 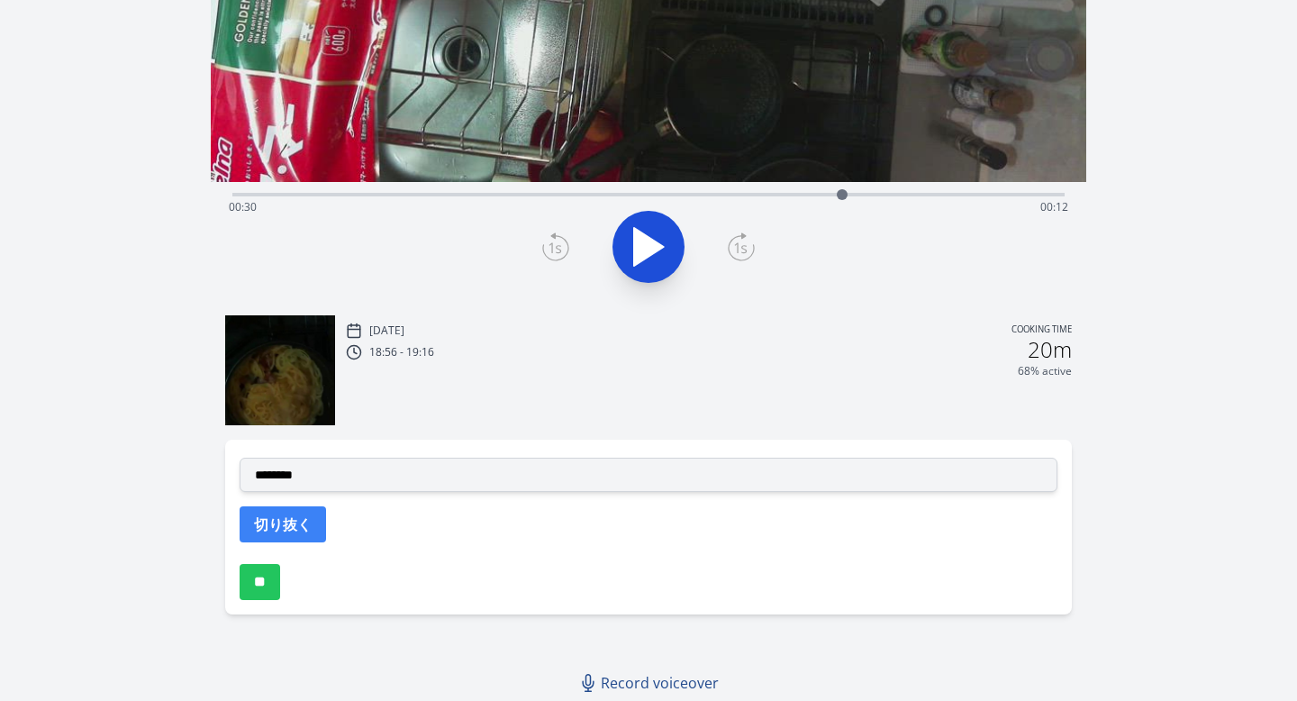 I want to click on span: 00:30, so click(x=242, y=206).